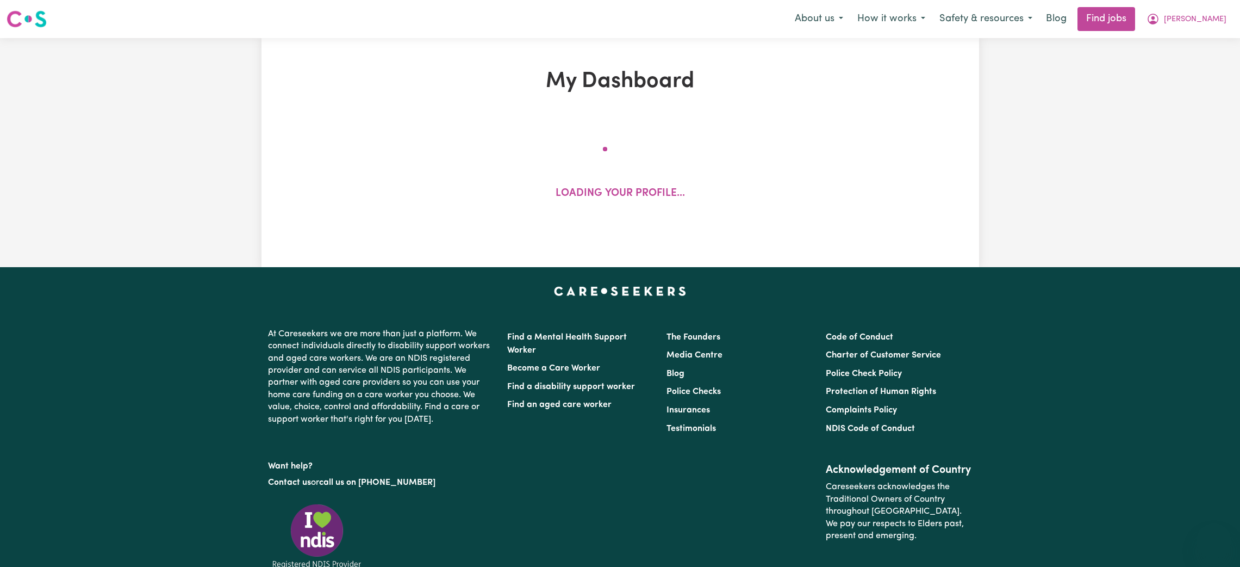 The height and width of the screenshot is (567, 1240). What do you see at coordinates (899, 470) in the screenshot?
I see `h2: Acknowledgement of Country` at bounding box center [899, 470].